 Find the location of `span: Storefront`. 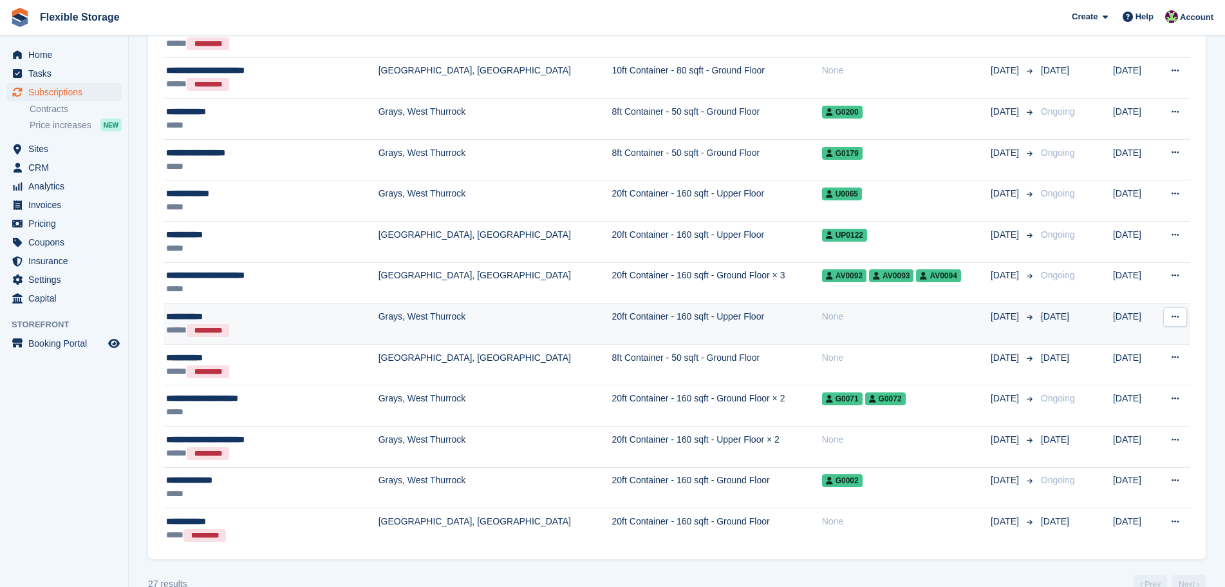

span: Storefront is located at coordinates (70, 325).